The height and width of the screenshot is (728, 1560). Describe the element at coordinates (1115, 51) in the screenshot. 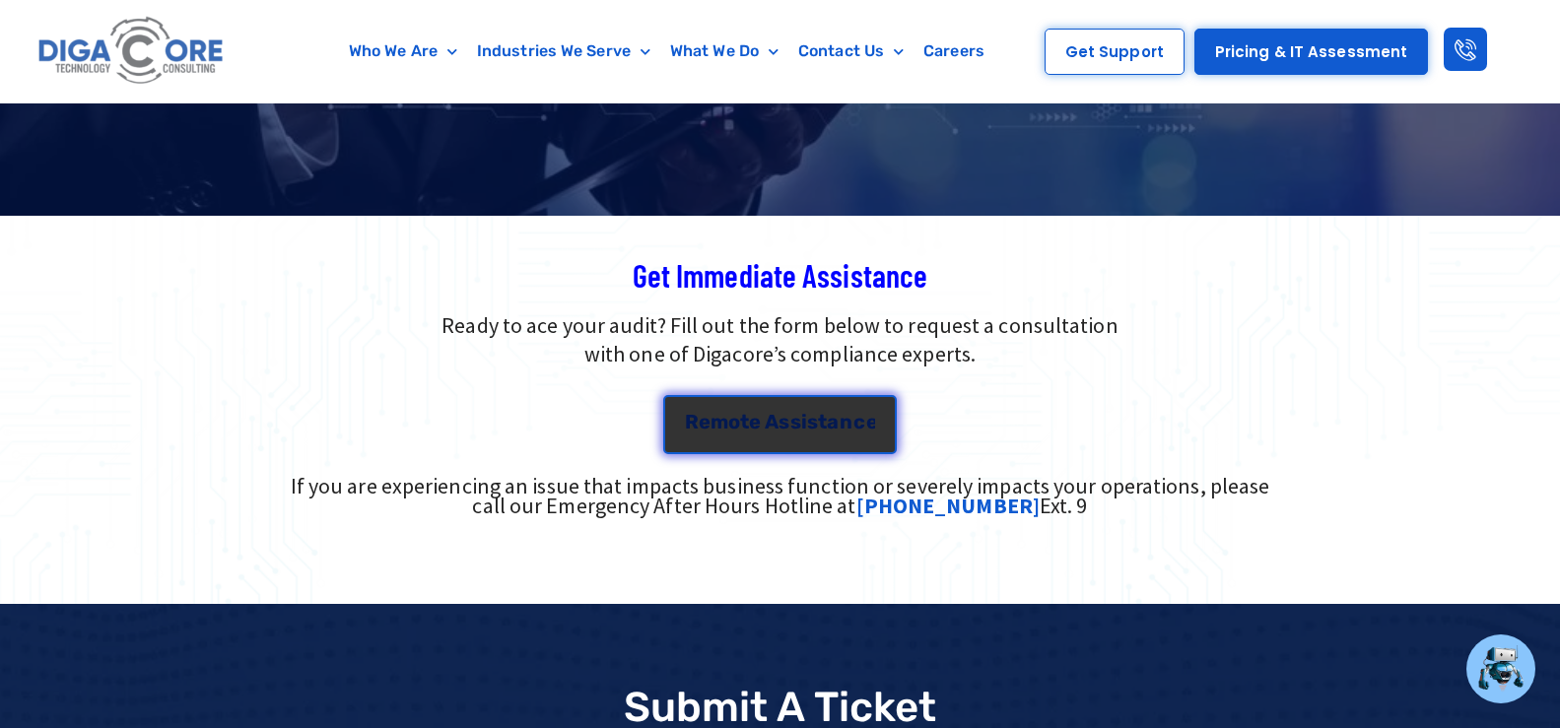

I see `a: Get Support` at that location.